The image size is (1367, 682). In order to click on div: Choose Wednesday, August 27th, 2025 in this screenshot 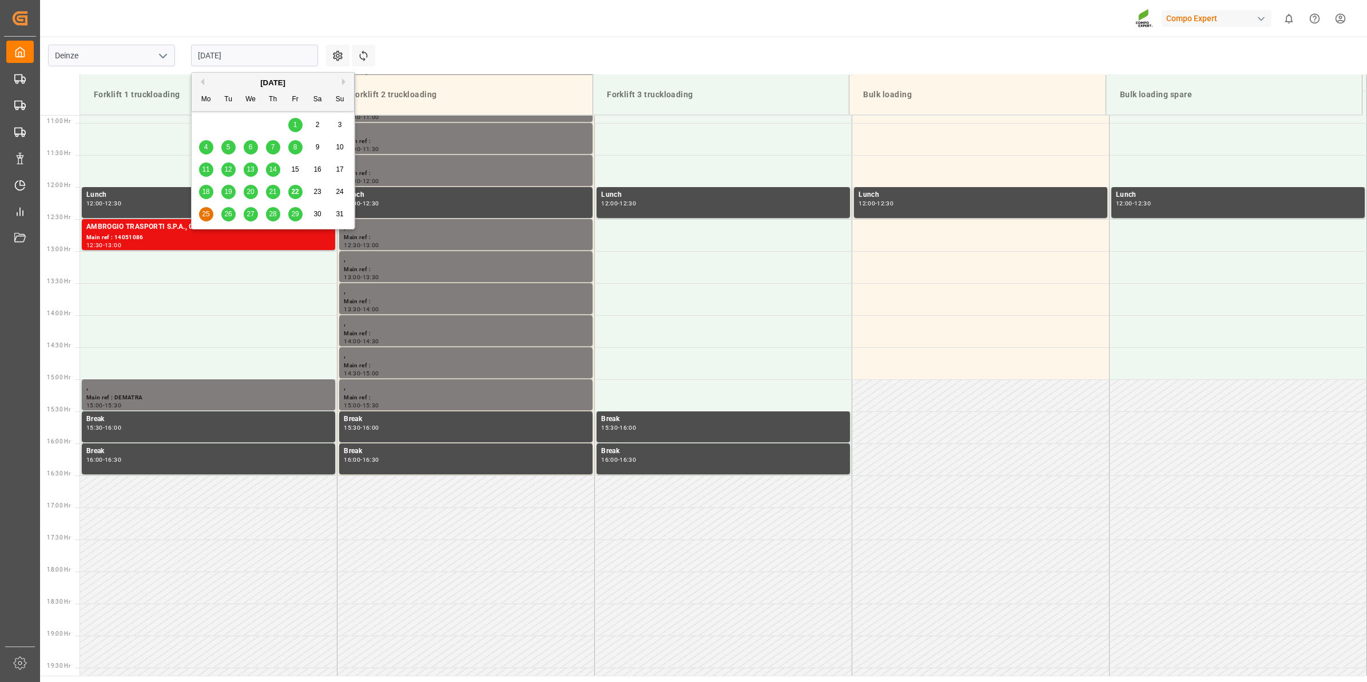, I will do `click(250, 214)`.